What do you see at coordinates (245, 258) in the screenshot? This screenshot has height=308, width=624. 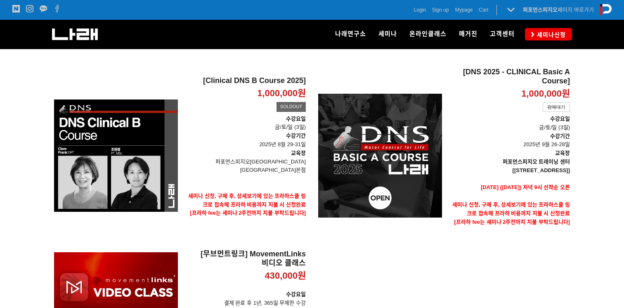 I see `h2: [무브먼트링크] MovementLinks 비디오 클래스` at bounding box center [245, 258].